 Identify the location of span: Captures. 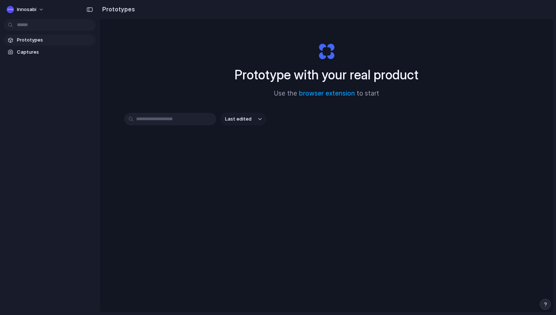
(55, 52).